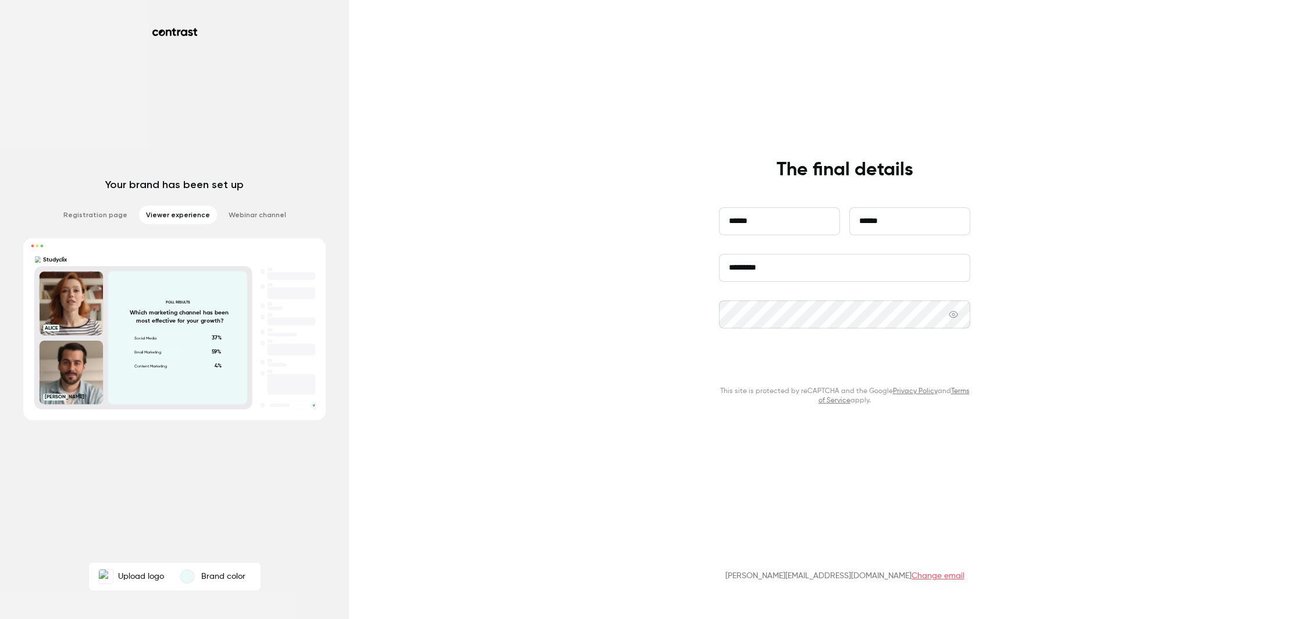 This screenshot has width=1303, height=619. What do you see at coordinates (845, 396) in the screenshot?
I see `p: This site is protected by reCAPTCHA and the Google and apply.` at bounding box center [845, 396].